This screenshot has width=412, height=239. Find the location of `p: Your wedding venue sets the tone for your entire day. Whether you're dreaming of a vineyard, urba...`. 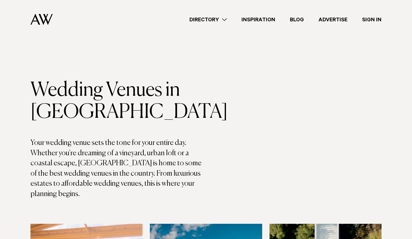

p: Your wedding venue sets the tone for your entire day. Whether you're dreaming of a vineyard, urba... is located at coordinates (118, 169).